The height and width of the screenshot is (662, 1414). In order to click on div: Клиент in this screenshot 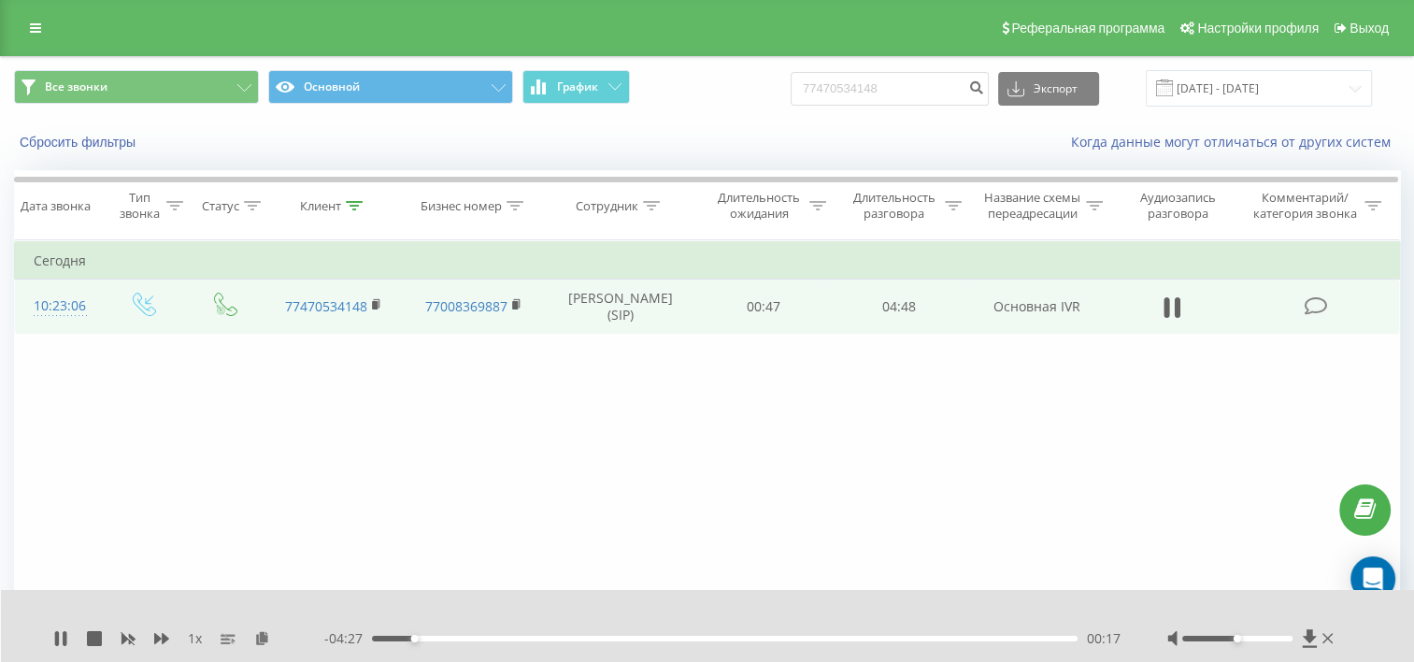, I will do `click(321, 206)`.